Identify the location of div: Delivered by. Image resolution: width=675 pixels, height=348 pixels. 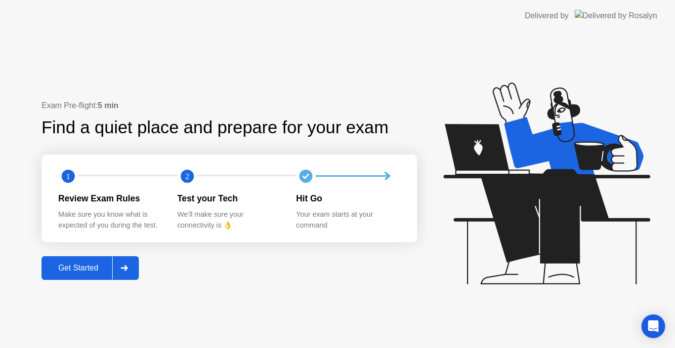
(546, 16).